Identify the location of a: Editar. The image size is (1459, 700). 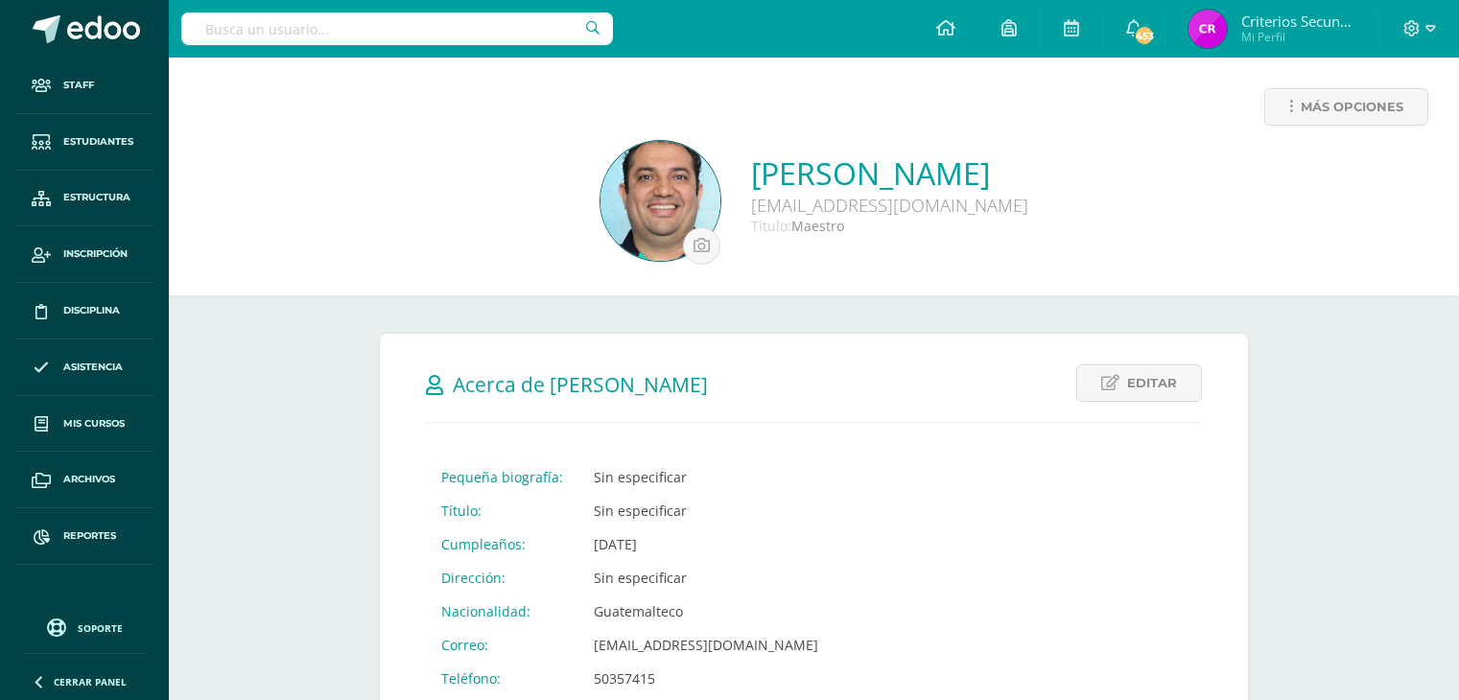
(1138, 383).